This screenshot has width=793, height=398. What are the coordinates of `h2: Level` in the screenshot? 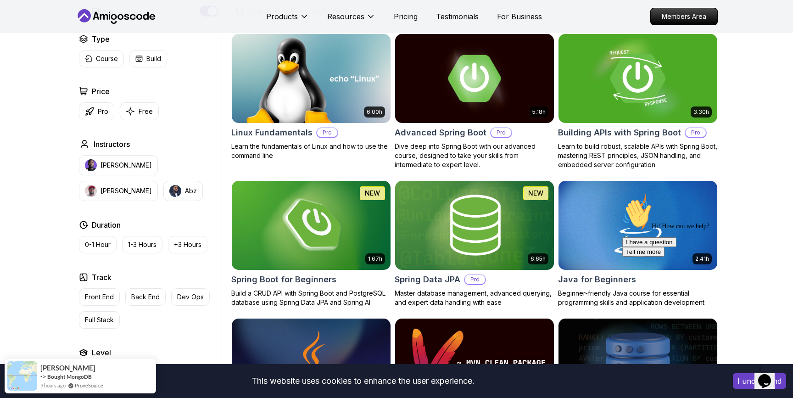 It's located at (101, 353).